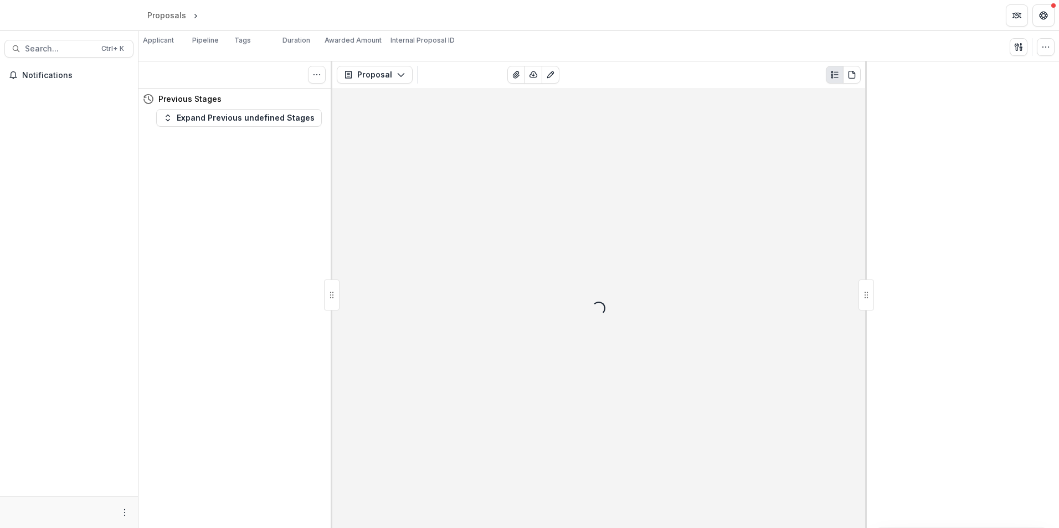 The width and height of the screenshot is (1059, 528). Describe the element at coordinates (353, 40) in the screenshot. I see `p: Awarded Amount` at that location.